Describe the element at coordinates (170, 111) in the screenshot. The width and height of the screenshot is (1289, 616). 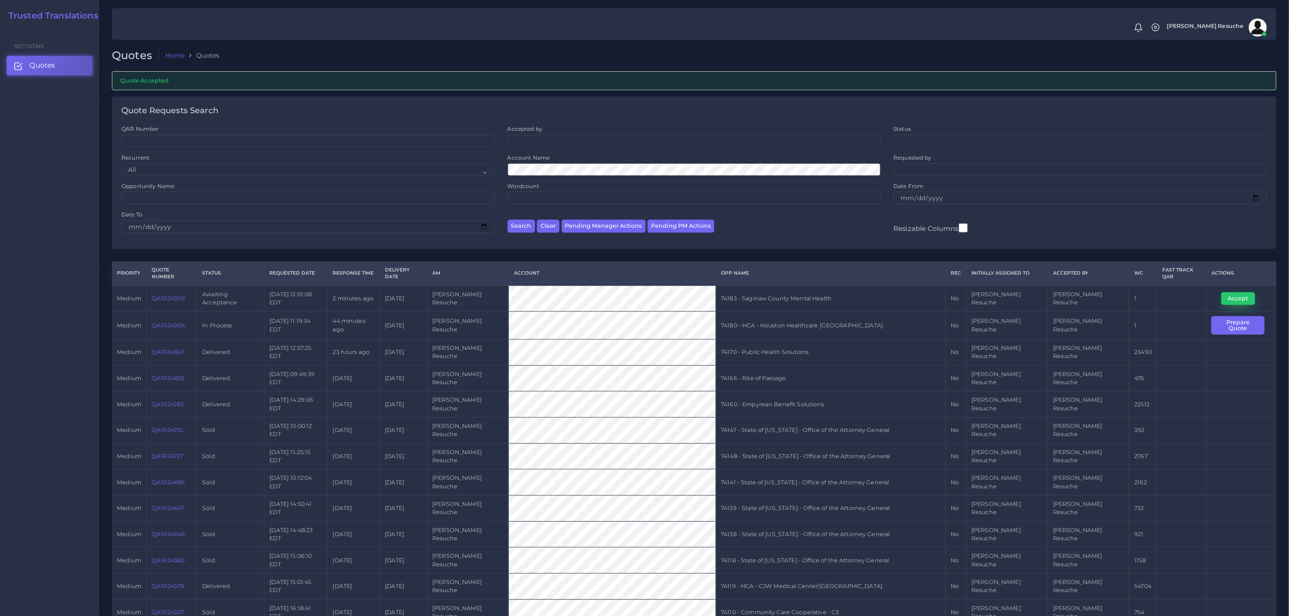
I see `h4: Quote Requests Search` at that location.